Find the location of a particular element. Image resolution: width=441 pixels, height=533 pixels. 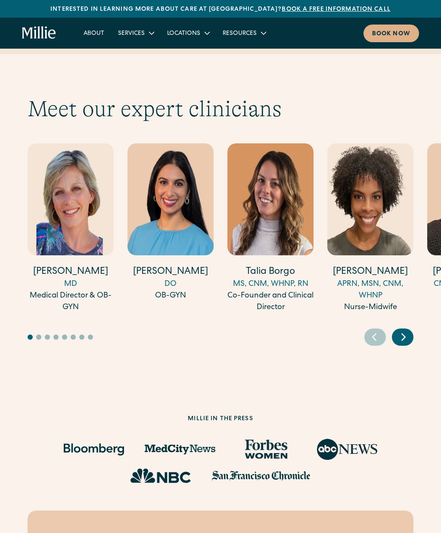

div: Nurse-Midwife is located at coordinates (370, 307).